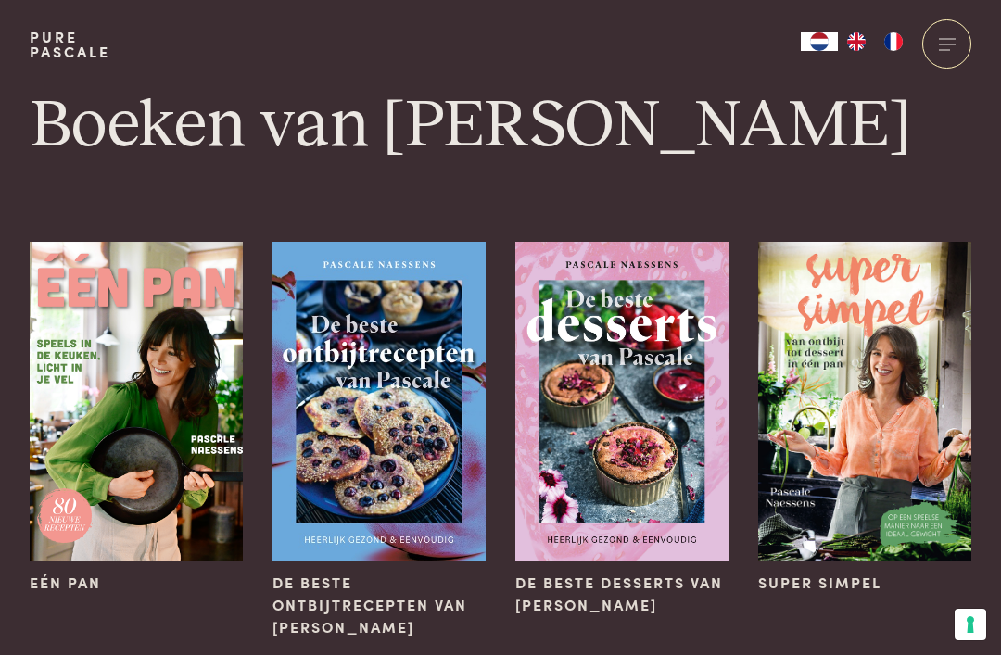 This screenshot has width=1001, height=655. I want to click on aside: Language selected: Nederlands, so click(856, 42).